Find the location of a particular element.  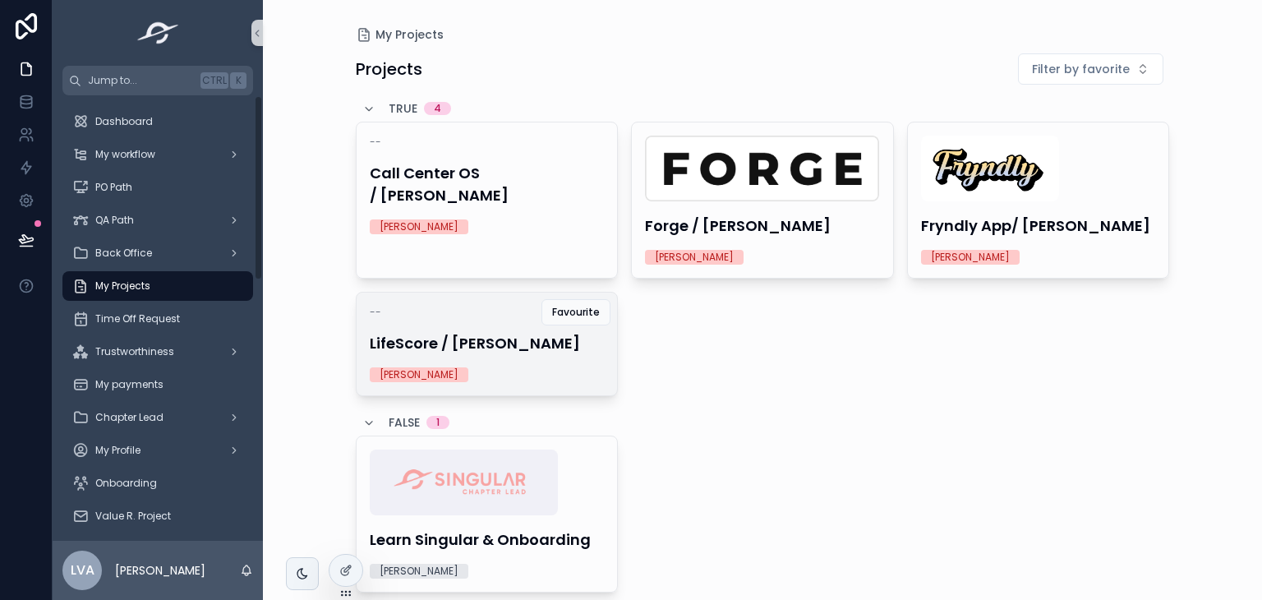

a: My workflow is located at coordinates (158, 155).